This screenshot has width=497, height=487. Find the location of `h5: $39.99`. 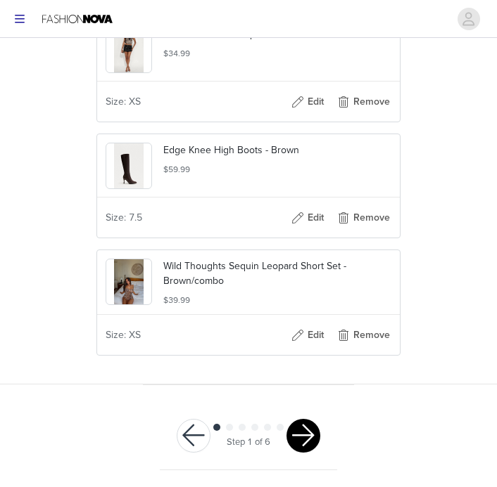

h5: $39.99 is located at coordinates (277, 300).